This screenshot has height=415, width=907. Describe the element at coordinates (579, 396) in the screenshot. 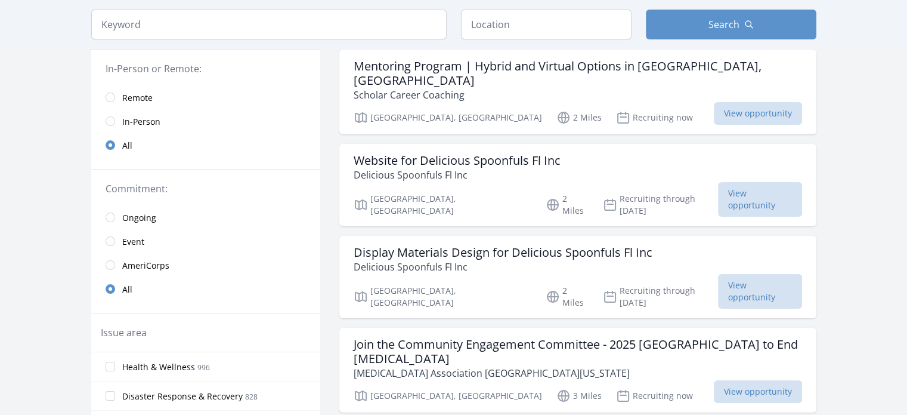

I see `p: 3 Miles` at that location.